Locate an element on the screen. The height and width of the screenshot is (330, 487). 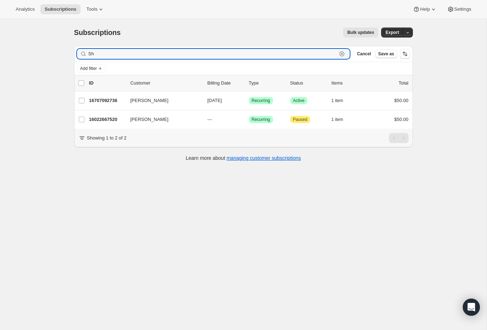
input: Filter subscribers is located at coordinates (213, 54).